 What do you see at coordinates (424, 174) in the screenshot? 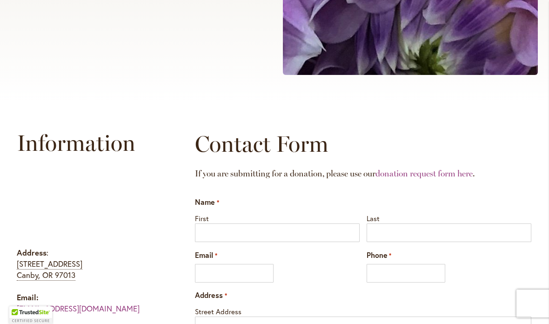
I see `a: donation request form here` at bounding box center [424, 174].